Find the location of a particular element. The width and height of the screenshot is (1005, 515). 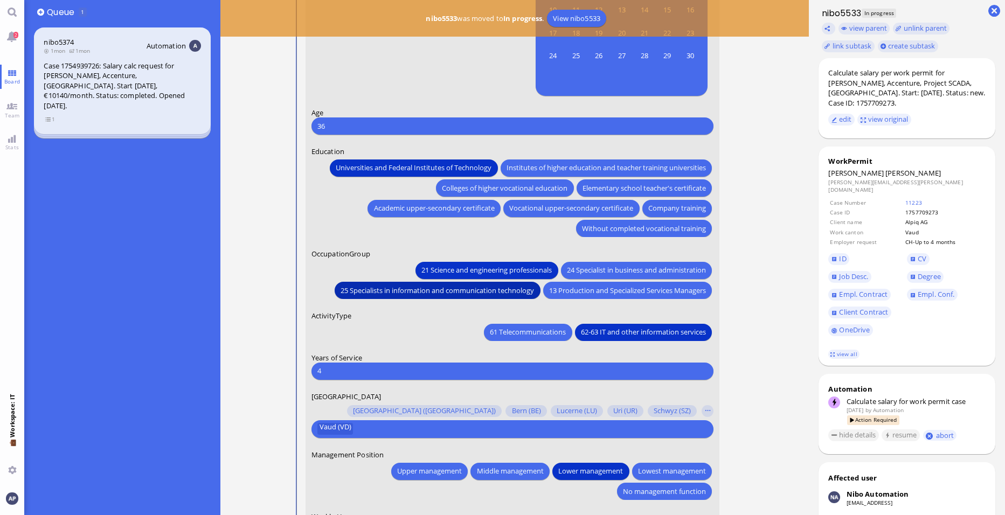

span: 61 Telecommunications is located at coordinates (528, 332).